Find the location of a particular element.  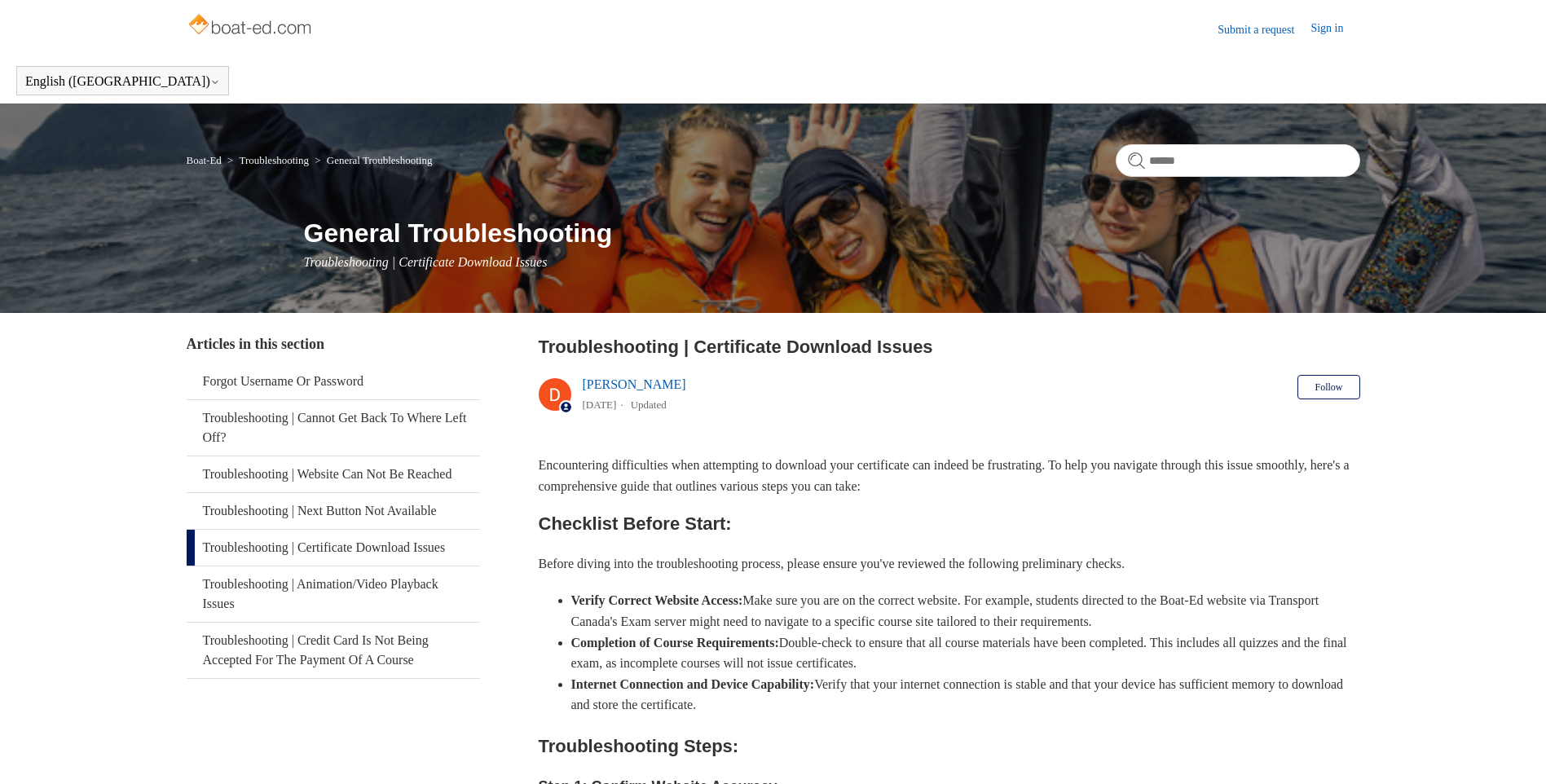

li: Make sure you are on the correct website. For example, students directed to the Boat-Ed website v... is located at coordinates (966, 610).